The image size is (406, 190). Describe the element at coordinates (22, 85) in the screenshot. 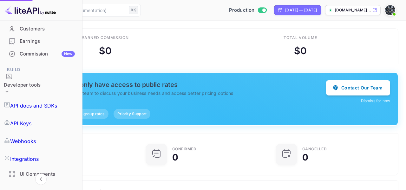

I see `div: Developer tools` at that location.